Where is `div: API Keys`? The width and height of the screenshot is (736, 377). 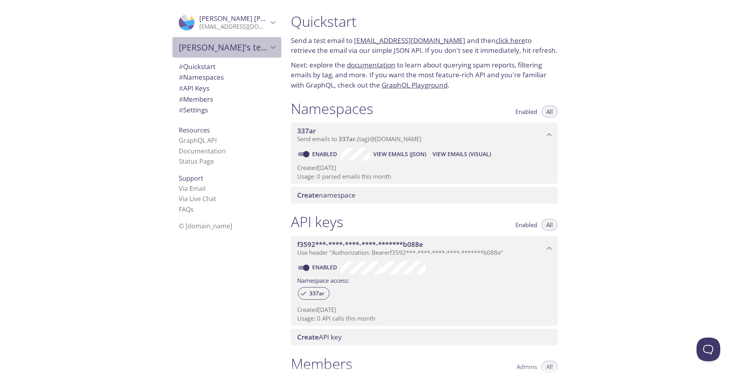 div: API Keys is located at coordinates (227, 88).